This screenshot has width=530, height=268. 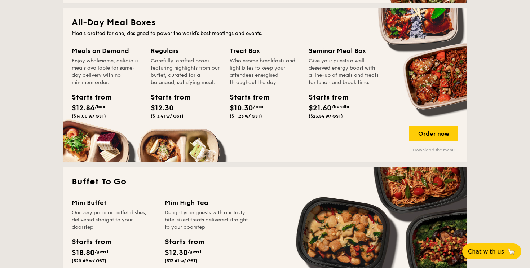 I want to click on div: Regulars, so click(x=186, y=51).